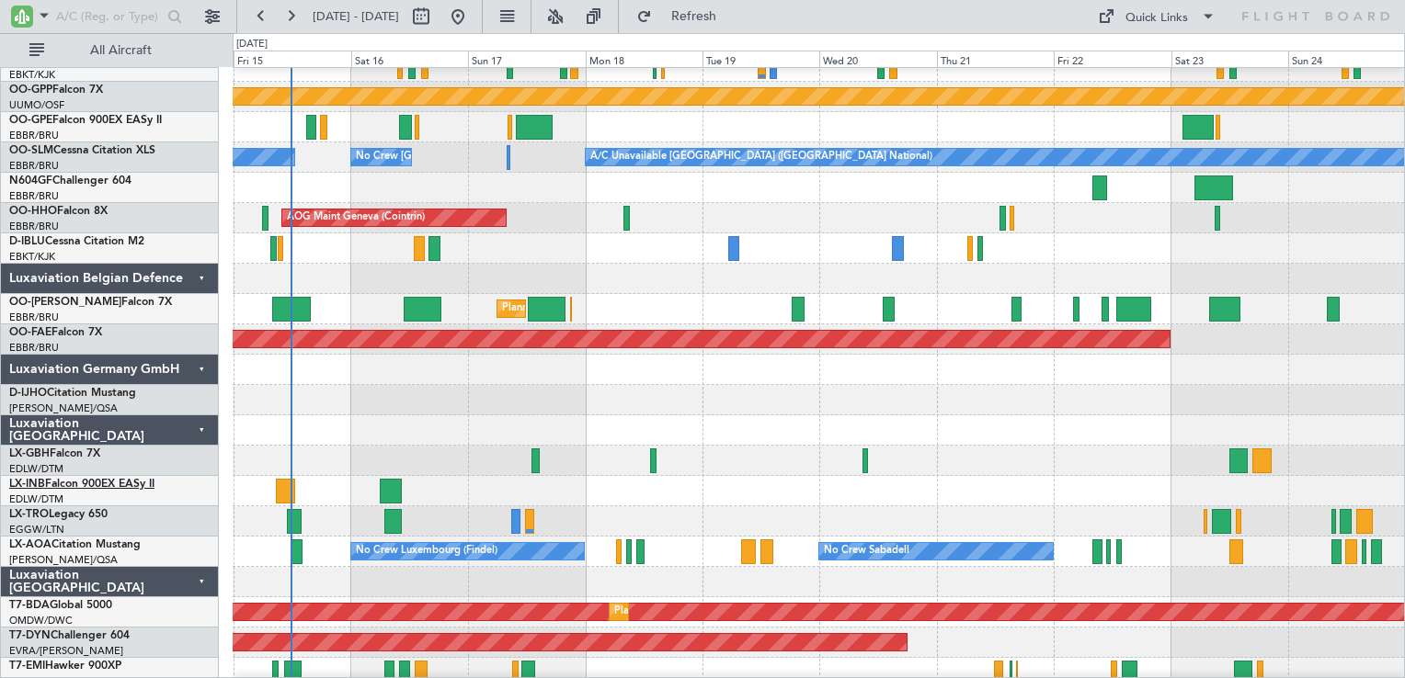 This screenshot has height=678, width=1405. I want to click on div: Planned Maint Dubai (Al Maktoum Intl), so click(704, 612).